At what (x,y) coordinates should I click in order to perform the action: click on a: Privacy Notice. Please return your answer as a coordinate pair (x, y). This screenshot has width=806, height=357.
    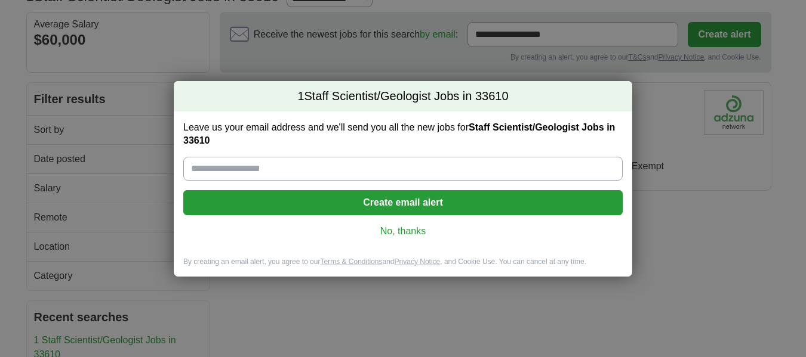
    Looking at the image, I should click on (417, 262).